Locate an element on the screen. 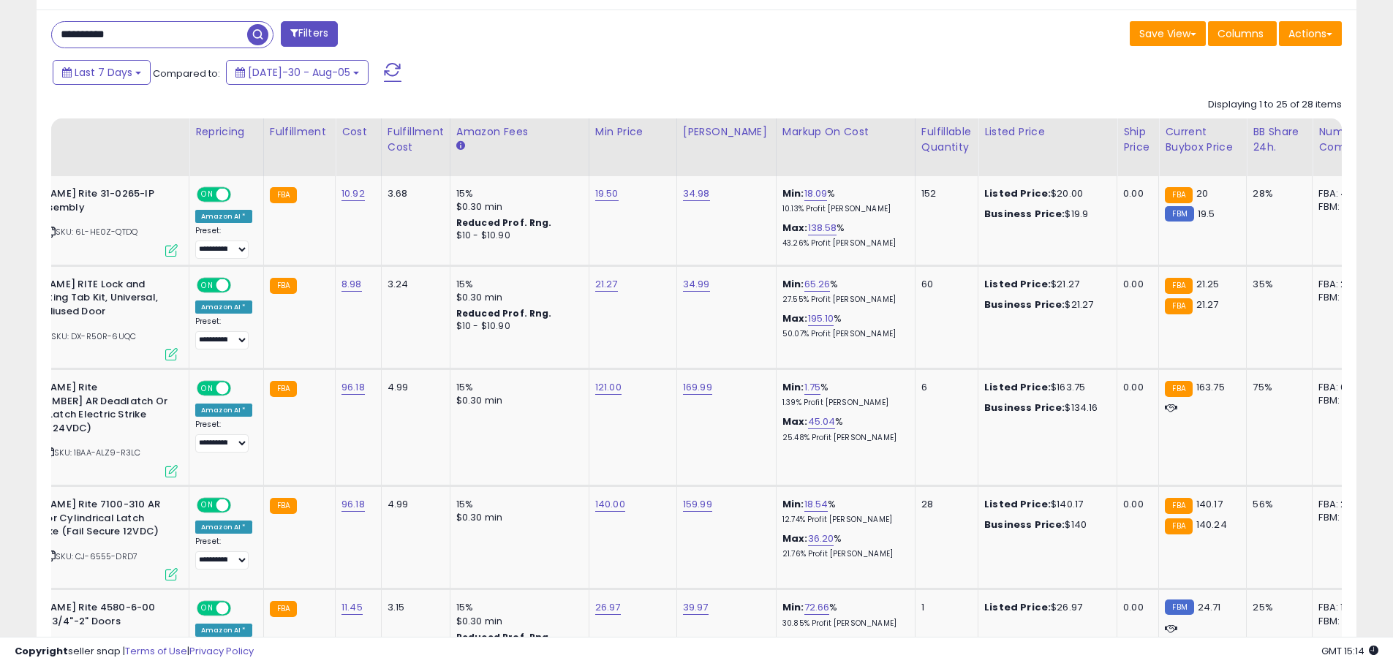 This screenshot has width=1393, height=666. div: 75% is located at coordinates (1277, 388).